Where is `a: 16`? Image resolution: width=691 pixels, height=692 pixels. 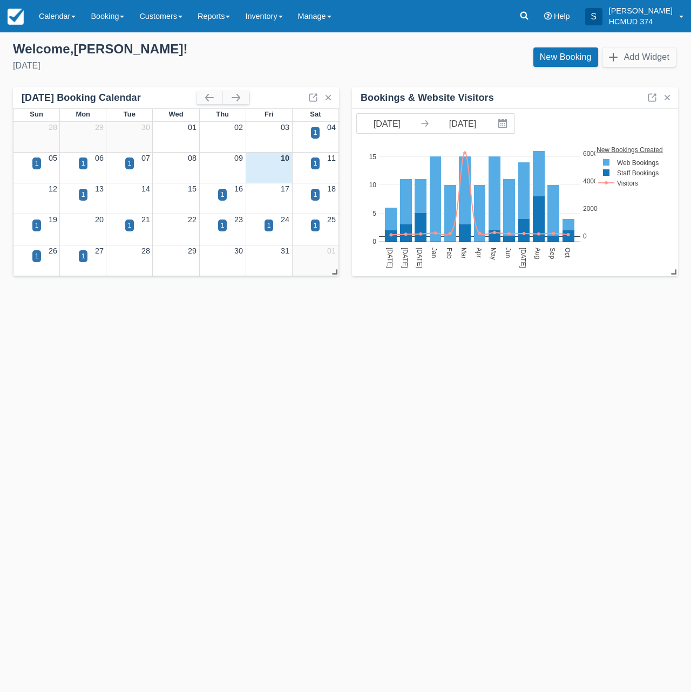 a: 16 is located at coordinates (239, 189).